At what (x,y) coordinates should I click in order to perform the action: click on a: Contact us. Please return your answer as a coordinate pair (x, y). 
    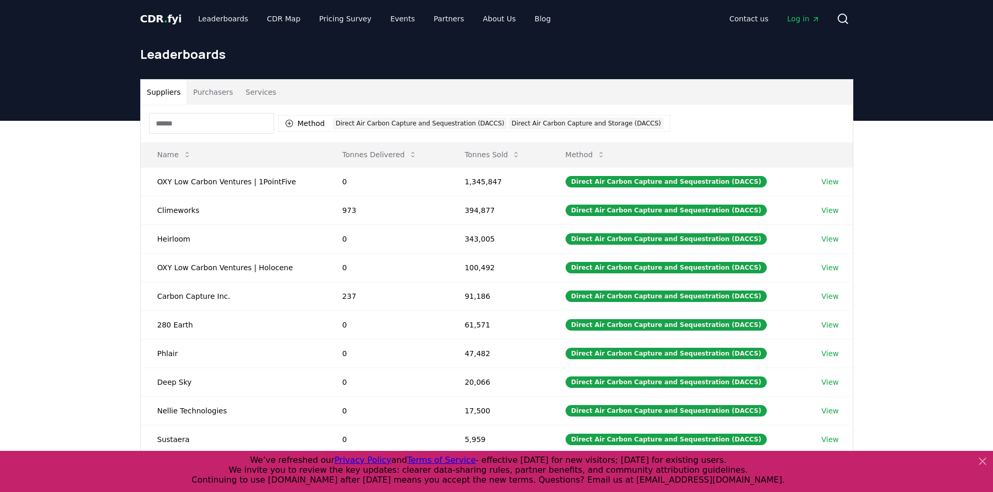
    Looking at the image, I should click on (748, 19).